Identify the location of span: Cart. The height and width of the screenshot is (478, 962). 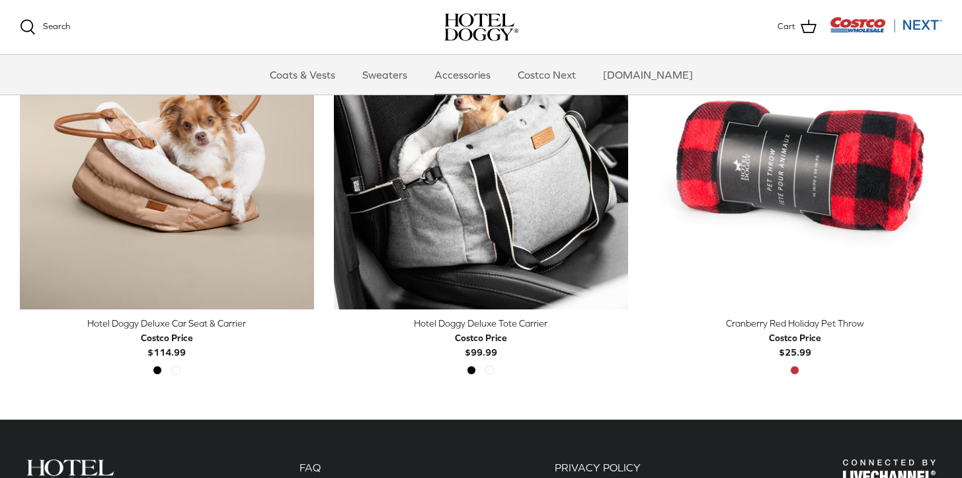
(786, 26).